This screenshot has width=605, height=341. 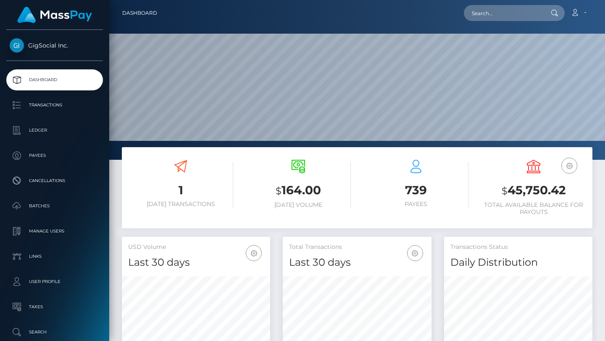 What do you see at coordinates (55, 282) in the screenshot?
I see `a: User Profile` at bounding box center [55, 282].